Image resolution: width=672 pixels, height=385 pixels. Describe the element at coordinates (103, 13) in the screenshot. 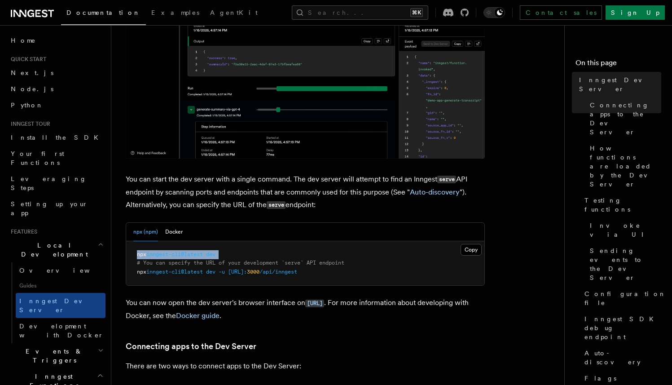

I see `span: Documentation` at that location.